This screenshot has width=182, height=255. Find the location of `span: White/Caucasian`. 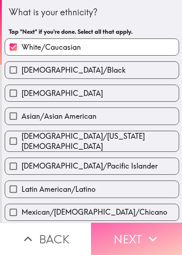

span: White/Caucasian is located at coordinates (51, 47).